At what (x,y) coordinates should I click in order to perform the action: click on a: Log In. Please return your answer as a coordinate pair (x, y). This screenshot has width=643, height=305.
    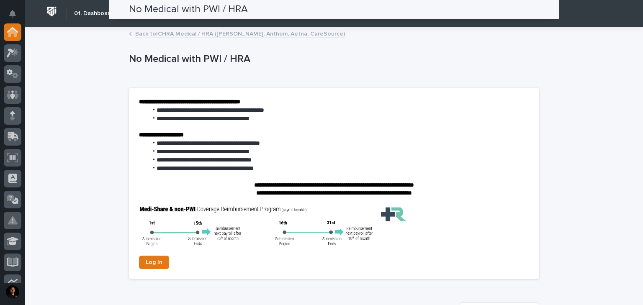
    Looking at the image, I should click on (154, 263).